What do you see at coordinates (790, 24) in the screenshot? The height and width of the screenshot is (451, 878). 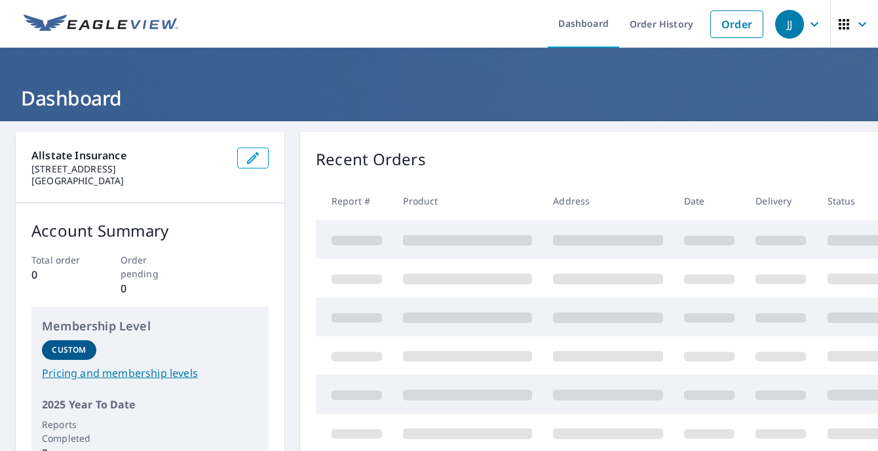 I see `div: JJ` at bounding box center [790, 24].